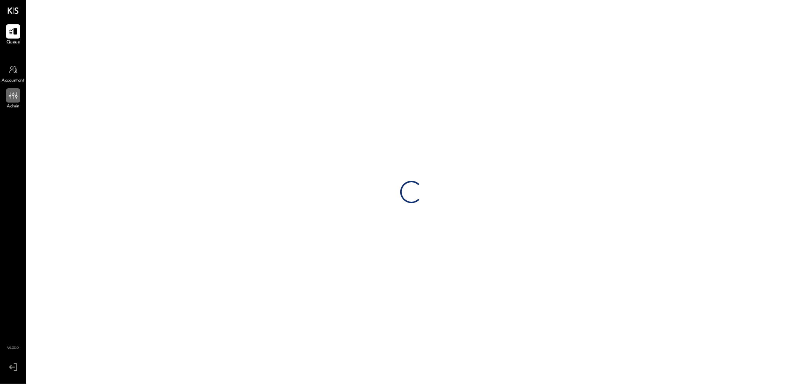 The width and height of the screenshot is (796, 384). I want to click on span: Queue, so click(13, 43).